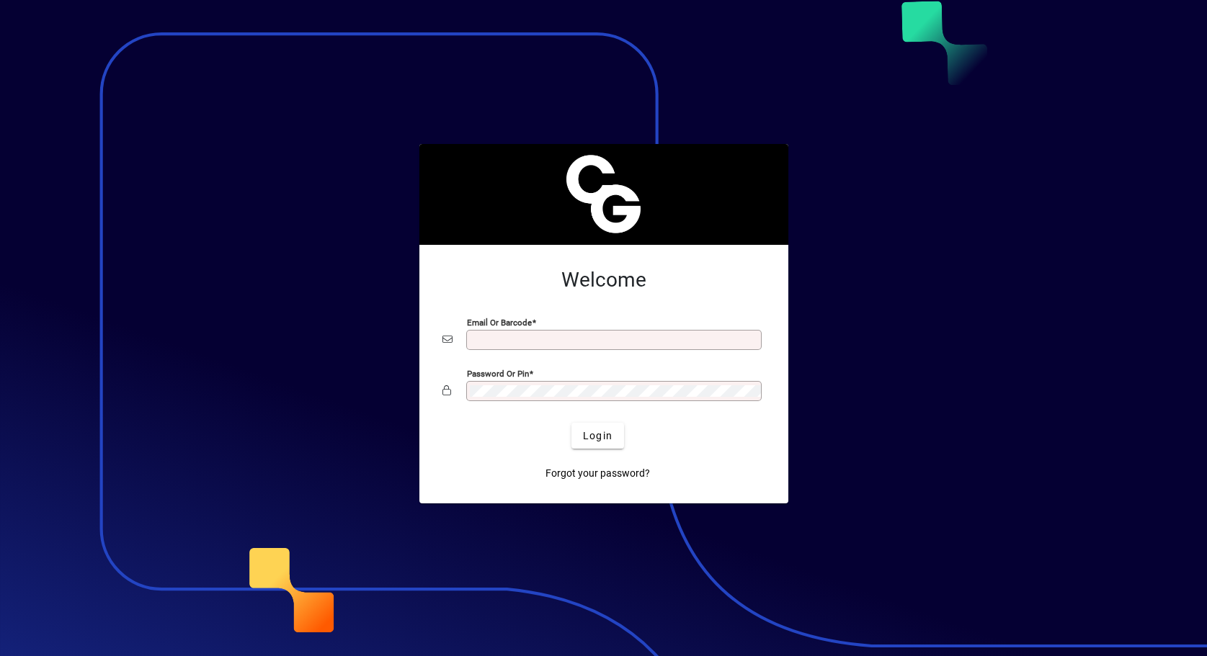  I want to click on h2: Welcome, so click(604, 280).